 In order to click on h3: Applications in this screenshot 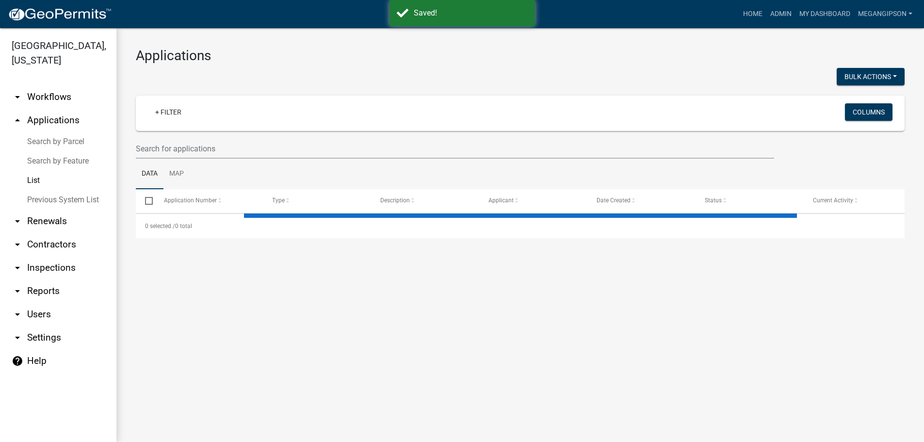, I will do `click(520, 56)`.